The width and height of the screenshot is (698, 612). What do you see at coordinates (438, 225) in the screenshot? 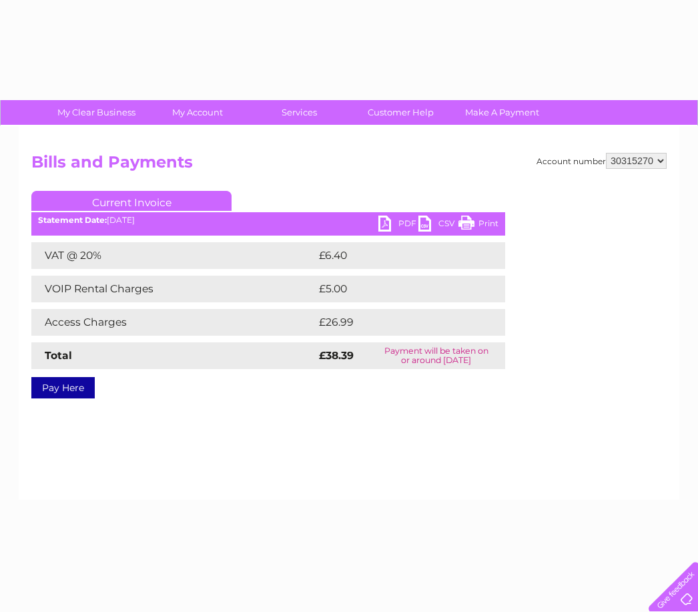
I see `a: CSV` at bounding box center [438, 225].